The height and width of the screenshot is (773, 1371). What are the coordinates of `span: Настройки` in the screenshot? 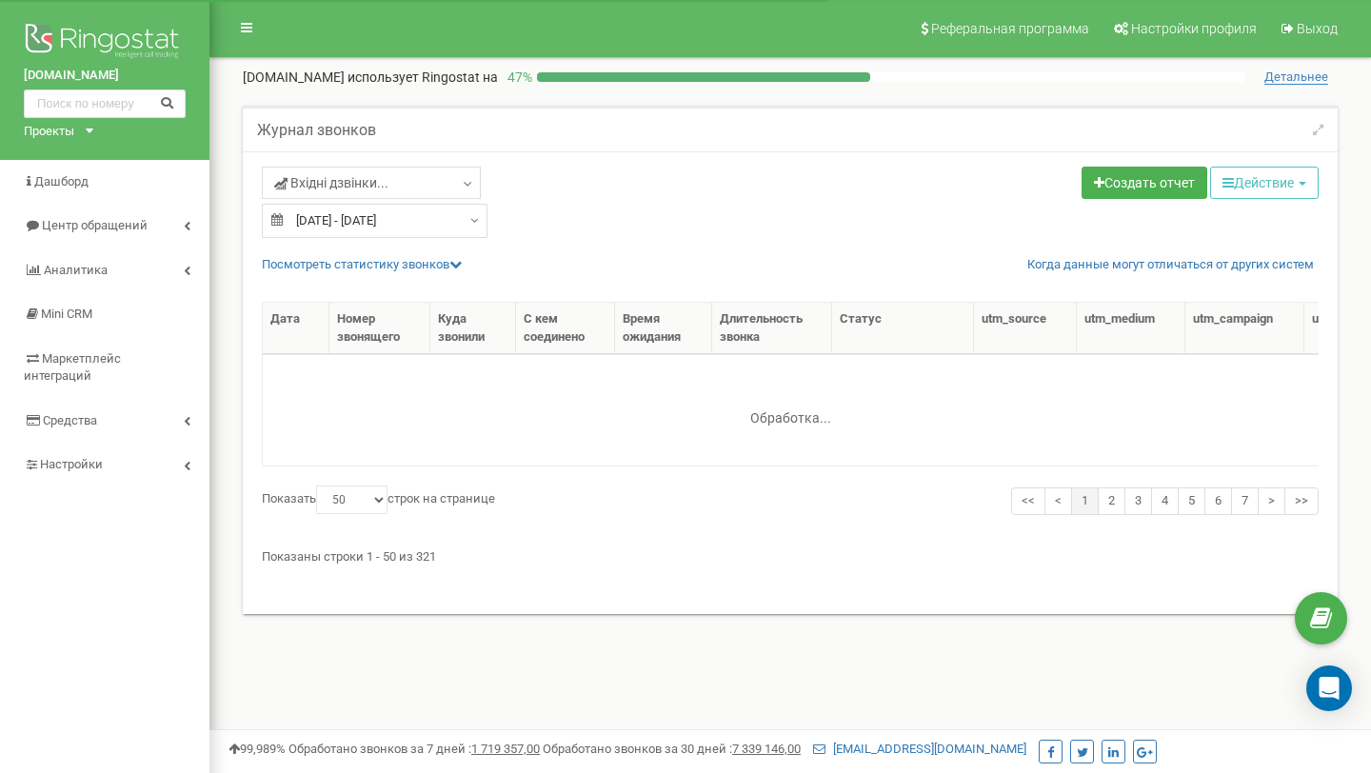 It's located at (71, 464).